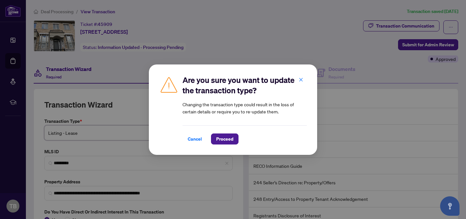  Describe the element at coordinates (245, 108) in the screenshot. I see `article: Changing the transaction type could result in the loss of certain details or require you to re-up...` at that location.